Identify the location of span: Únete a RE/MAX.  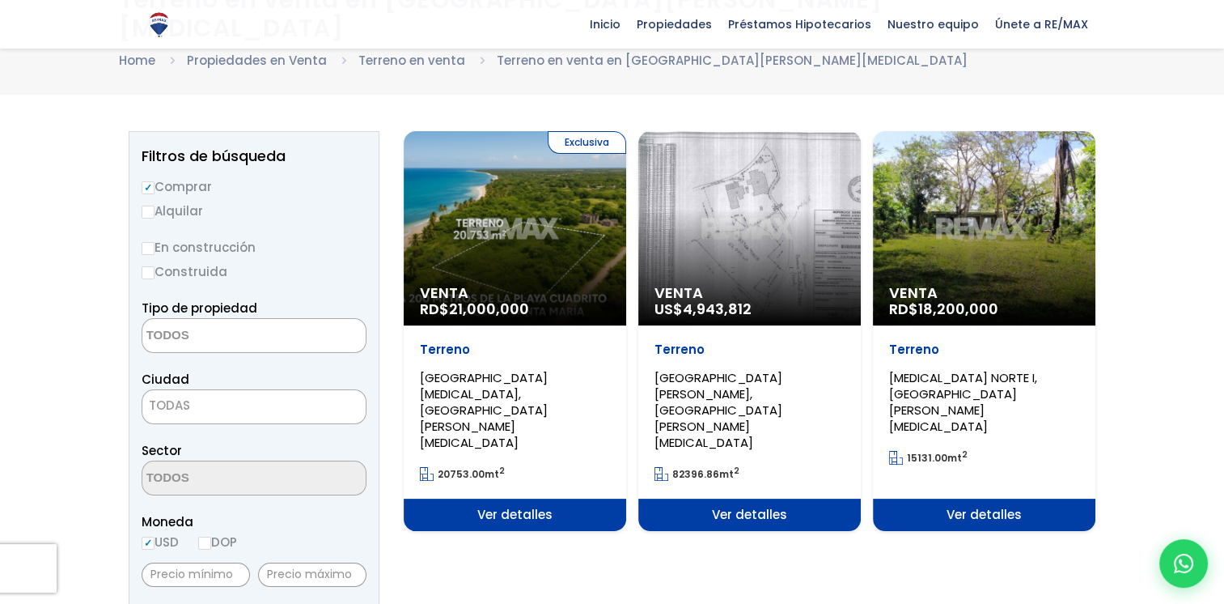
(1041, 24).